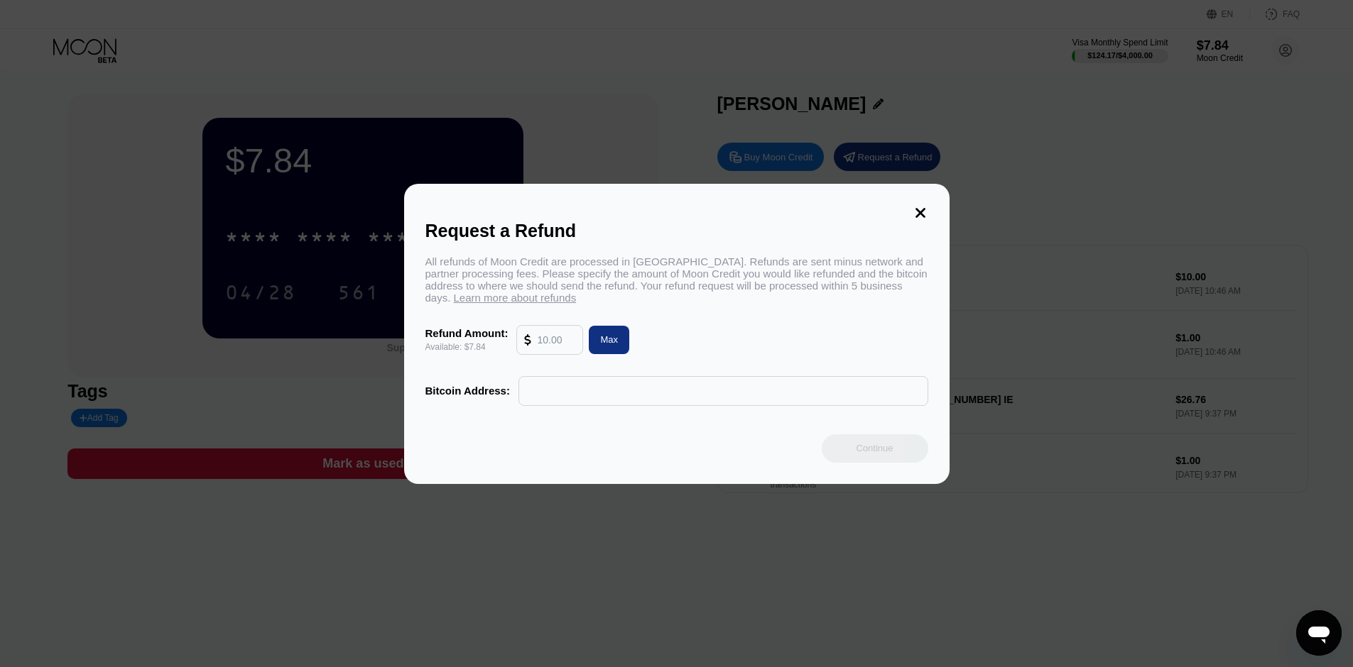 This screenshot has height=667, width=1353. Describe the element at coordinates (467, 391) in the screenshot. I see `div: Bitcoin Address:` at that location.